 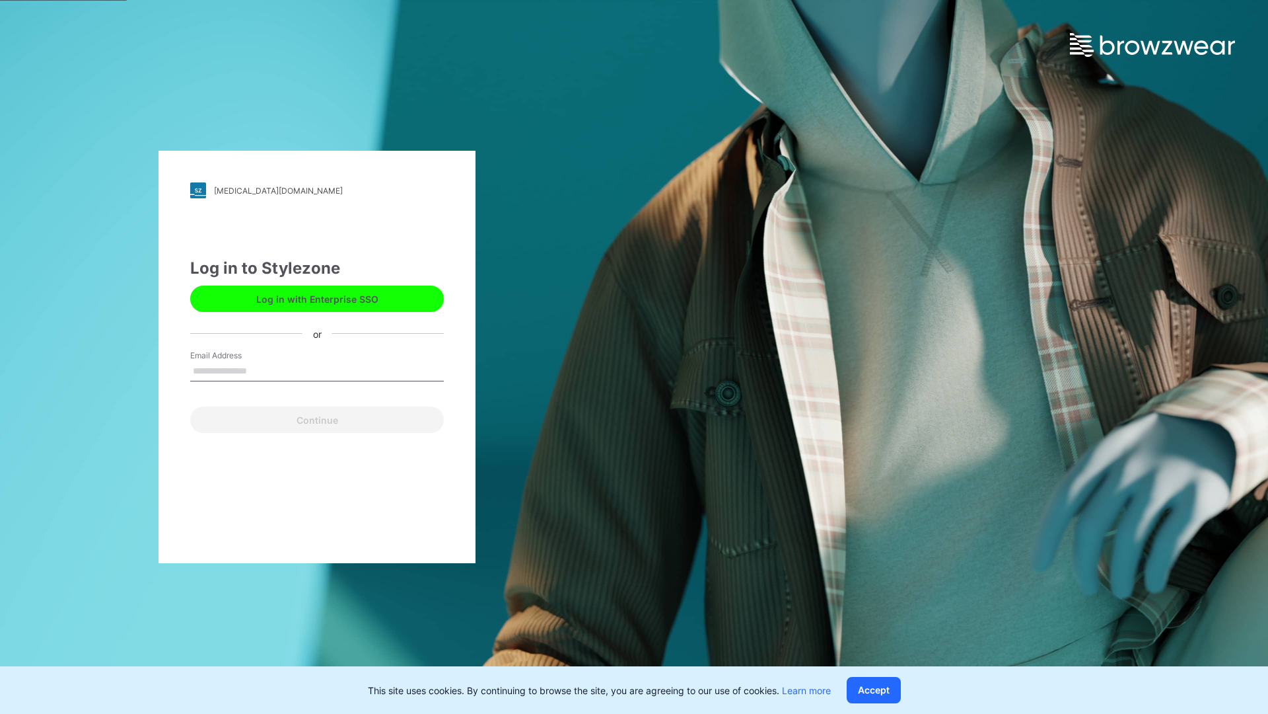 What do you see at coordinates (807, 690) in the screenshot?
I see `a: Learn more` at bounding box center [807, 690].